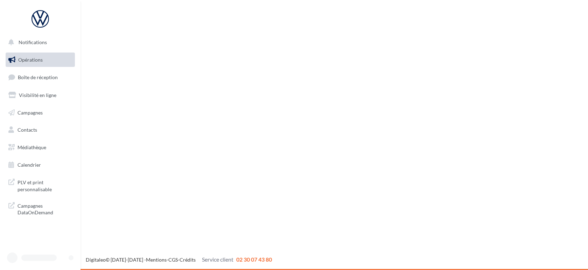 The height and width of the screenshot is (270, 588). I want to click on a: Calendrier, so click(40, 165).